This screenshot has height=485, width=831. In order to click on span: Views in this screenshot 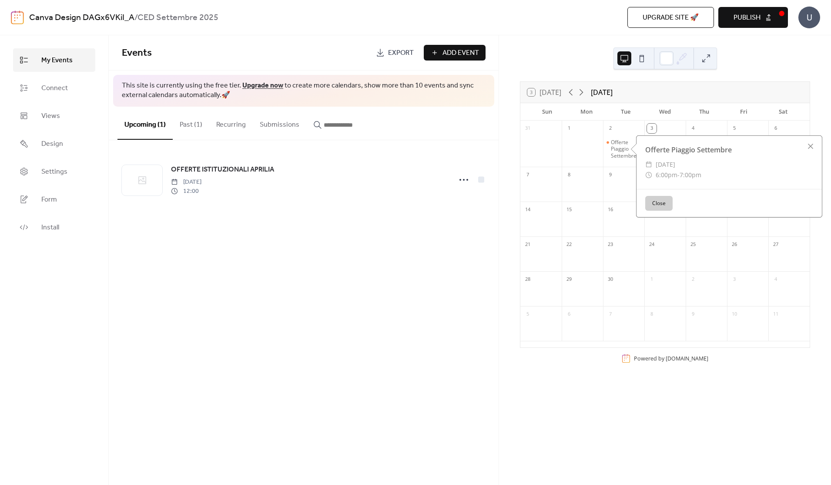, I will do `click(50, 116)`.